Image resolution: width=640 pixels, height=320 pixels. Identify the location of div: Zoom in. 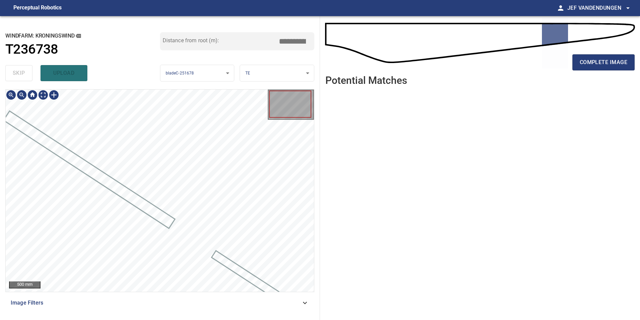
(11, 95).